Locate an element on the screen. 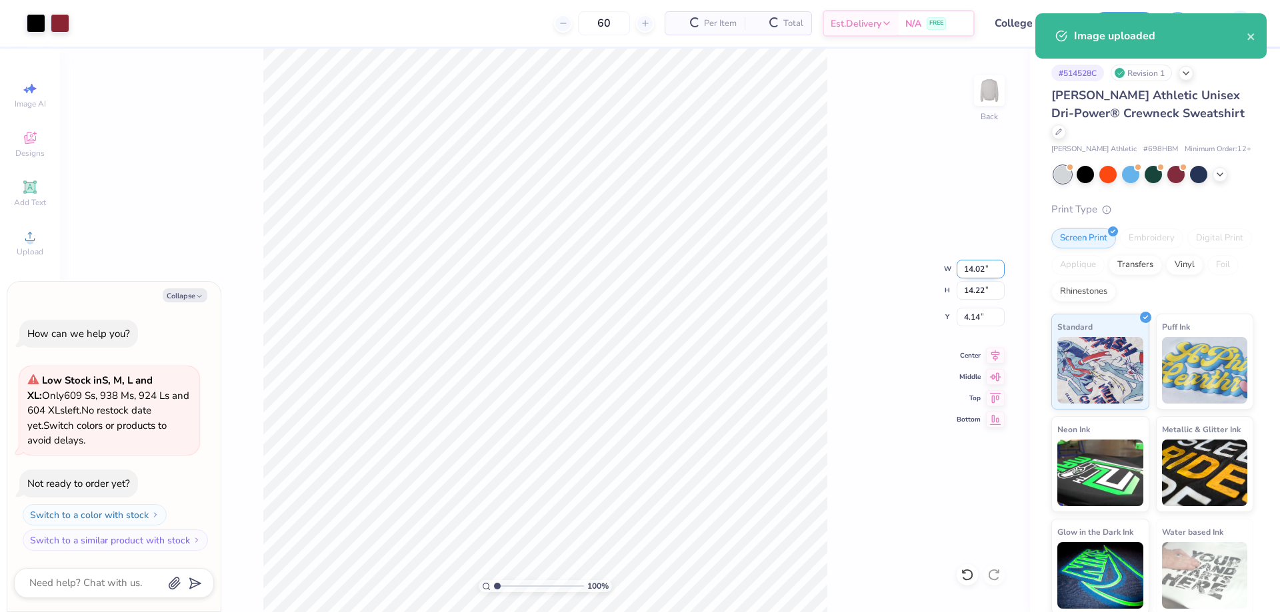 This screenshot has width=1280, height=612. img: Water based Ink is located at coordinates (1204, 576).